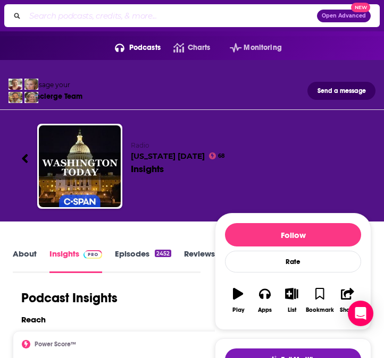 This screenshot has width=384, height=358. I want to click on div: Search podcasts, credits, & more..., so click(192, 15).